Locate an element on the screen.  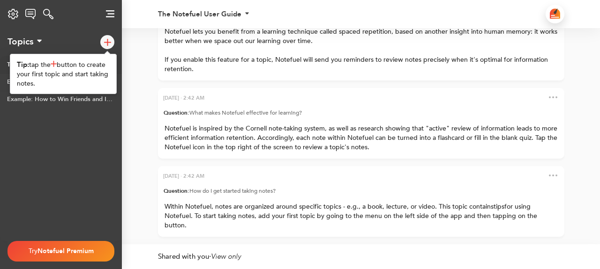
span: Shared with you is located at coordinates (183, 257).